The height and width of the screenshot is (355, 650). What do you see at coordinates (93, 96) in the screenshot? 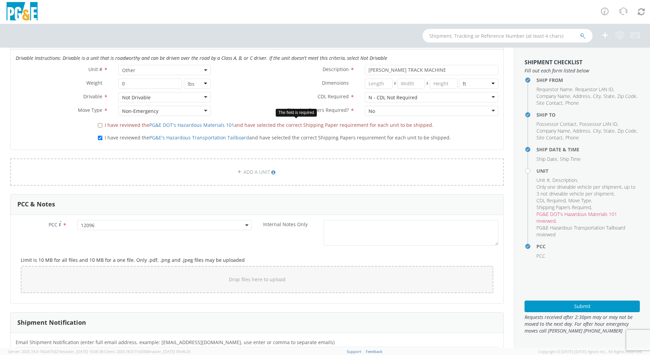
I see `span: Drivable` at bounding box center [93, 96].